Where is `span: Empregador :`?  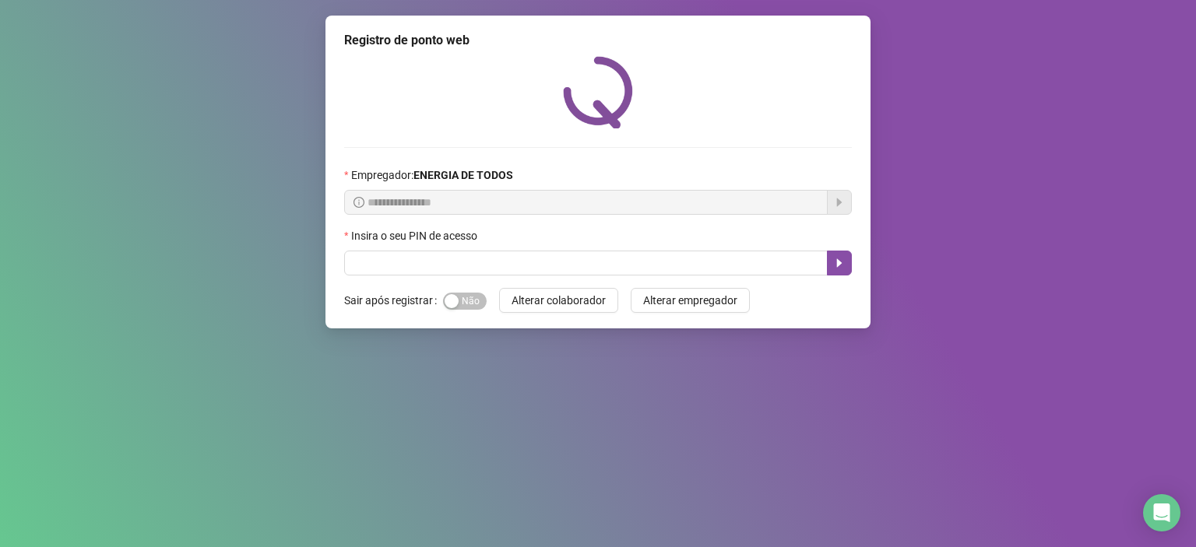 span: Empregador : is located at coordinates (432, 175).